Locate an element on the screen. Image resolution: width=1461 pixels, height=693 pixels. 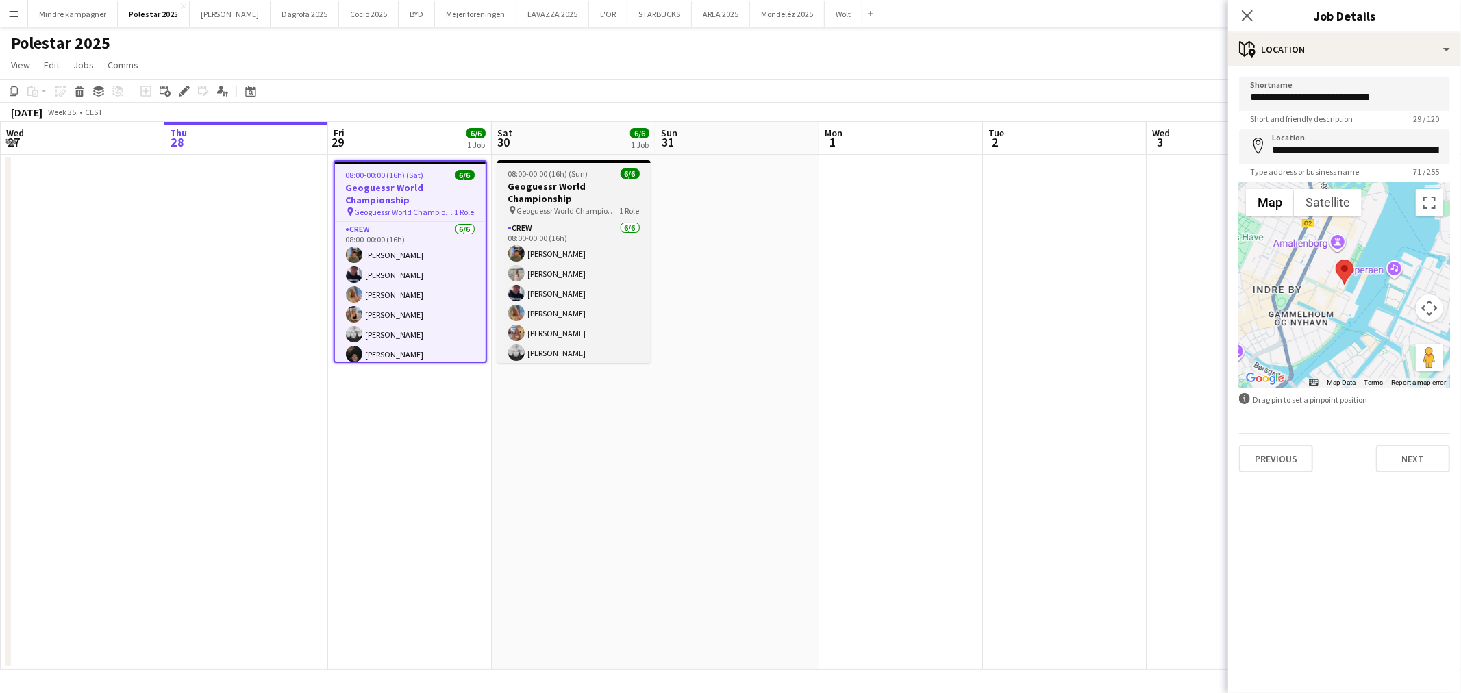
span: View is located at coordinates (21, 65).